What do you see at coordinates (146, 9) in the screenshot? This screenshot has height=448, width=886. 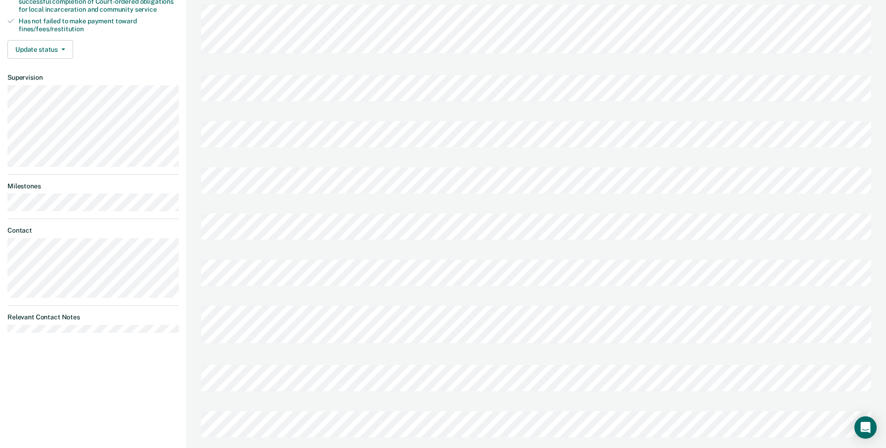 I see `span: service` at bounding box center [146, 9].